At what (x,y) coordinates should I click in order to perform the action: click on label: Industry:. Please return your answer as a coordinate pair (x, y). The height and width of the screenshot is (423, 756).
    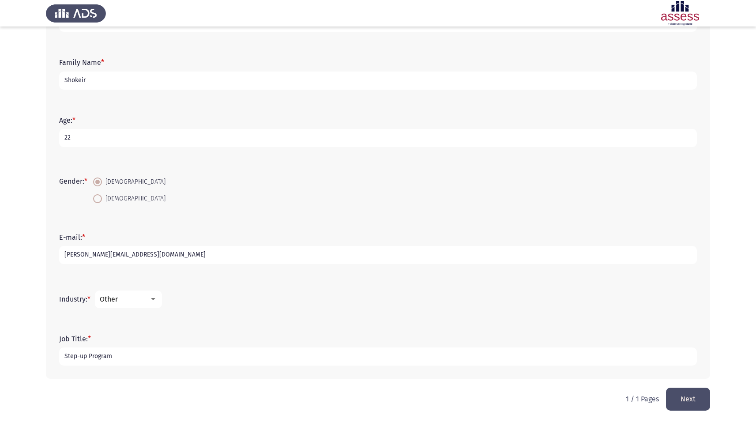
    Looking at the image, I should click on (75, 299).